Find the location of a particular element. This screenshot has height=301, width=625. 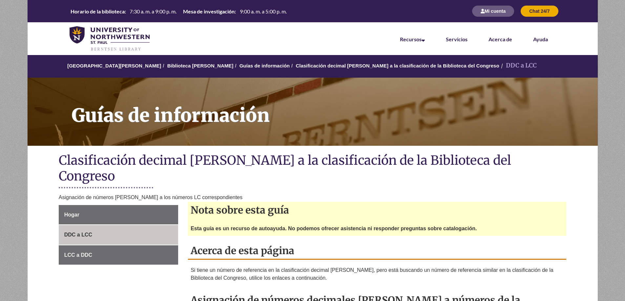

font: Esta guía es un recurso de autoayuda. No podemos ofrecer asistencia ni responder preguntas sobre ... is located at coordinates (334, 229).